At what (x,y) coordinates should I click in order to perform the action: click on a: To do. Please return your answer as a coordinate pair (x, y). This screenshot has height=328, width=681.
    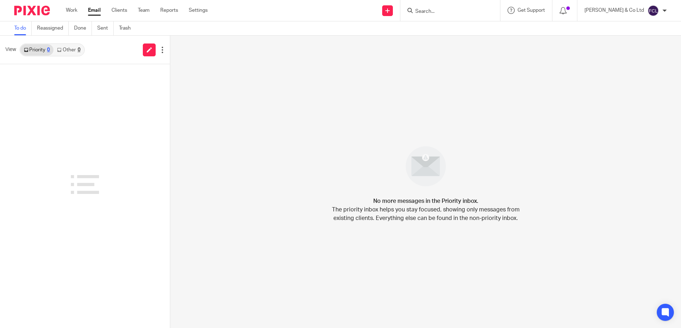
    Looking at the image, I should click on (23, 28).